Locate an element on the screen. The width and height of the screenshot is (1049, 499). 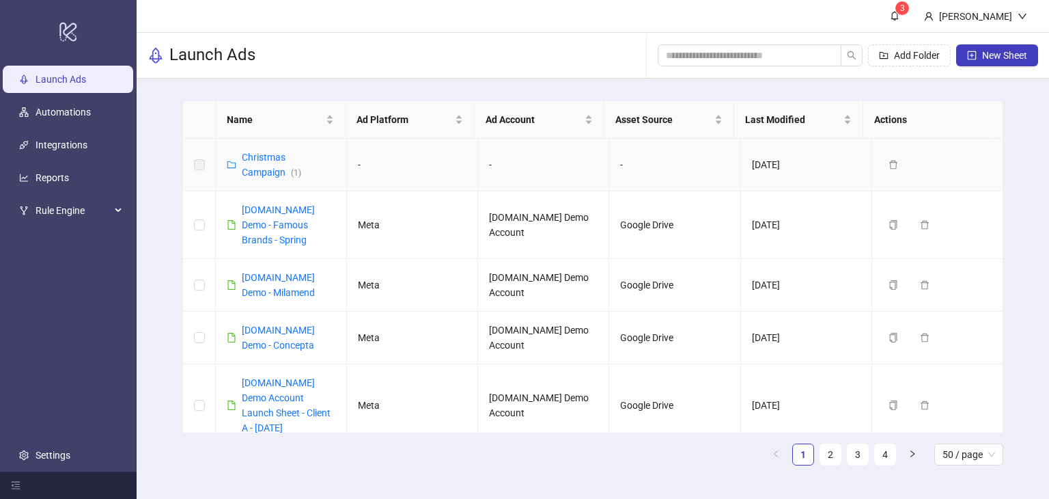
span: down is located at coordinates (1022, 16).